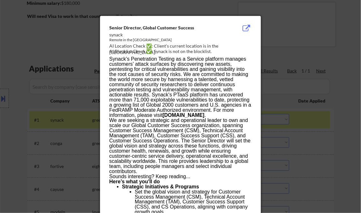 The image size is (361, 213). I want to click on div: synack, so click(164, 35).